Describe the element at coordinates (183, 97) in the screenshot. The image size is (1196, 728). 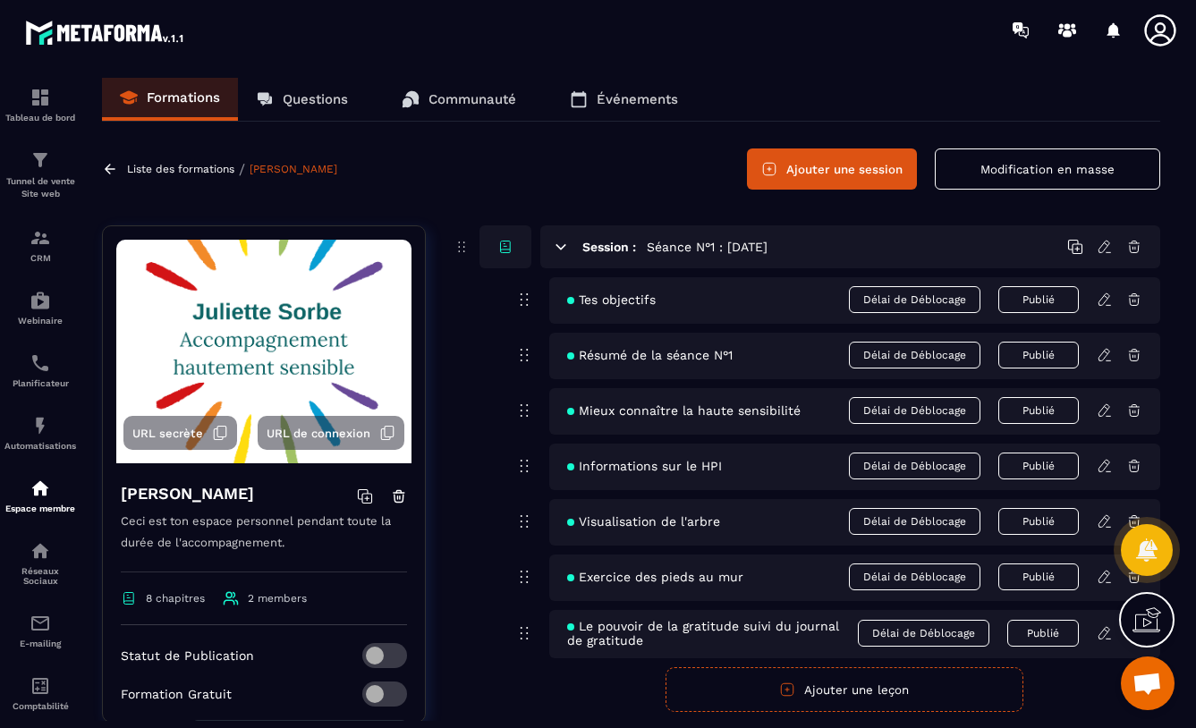
I see `p: Formations` at that location.